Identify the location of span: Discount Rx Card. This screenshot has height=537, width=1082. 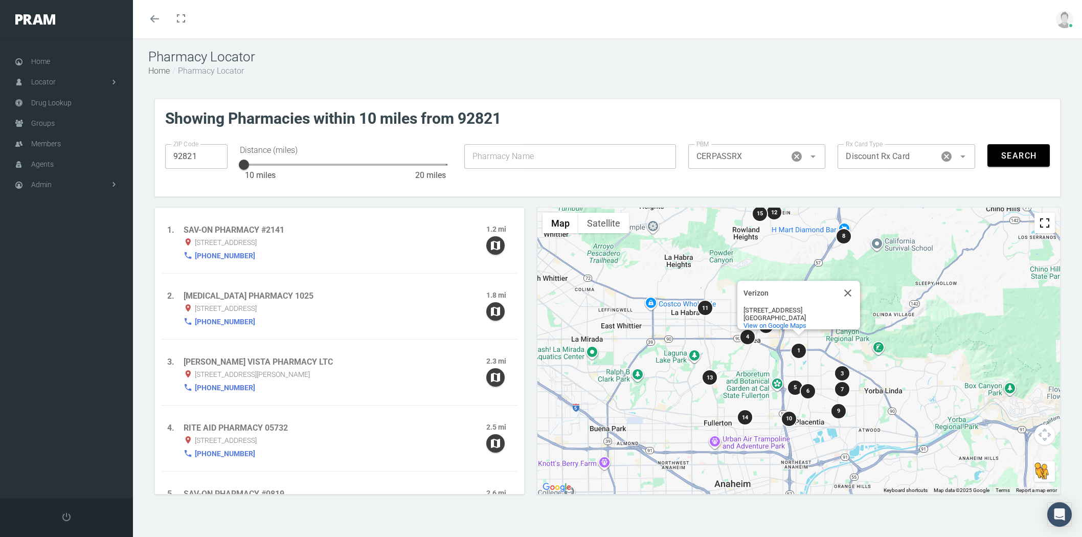
(878, 156).